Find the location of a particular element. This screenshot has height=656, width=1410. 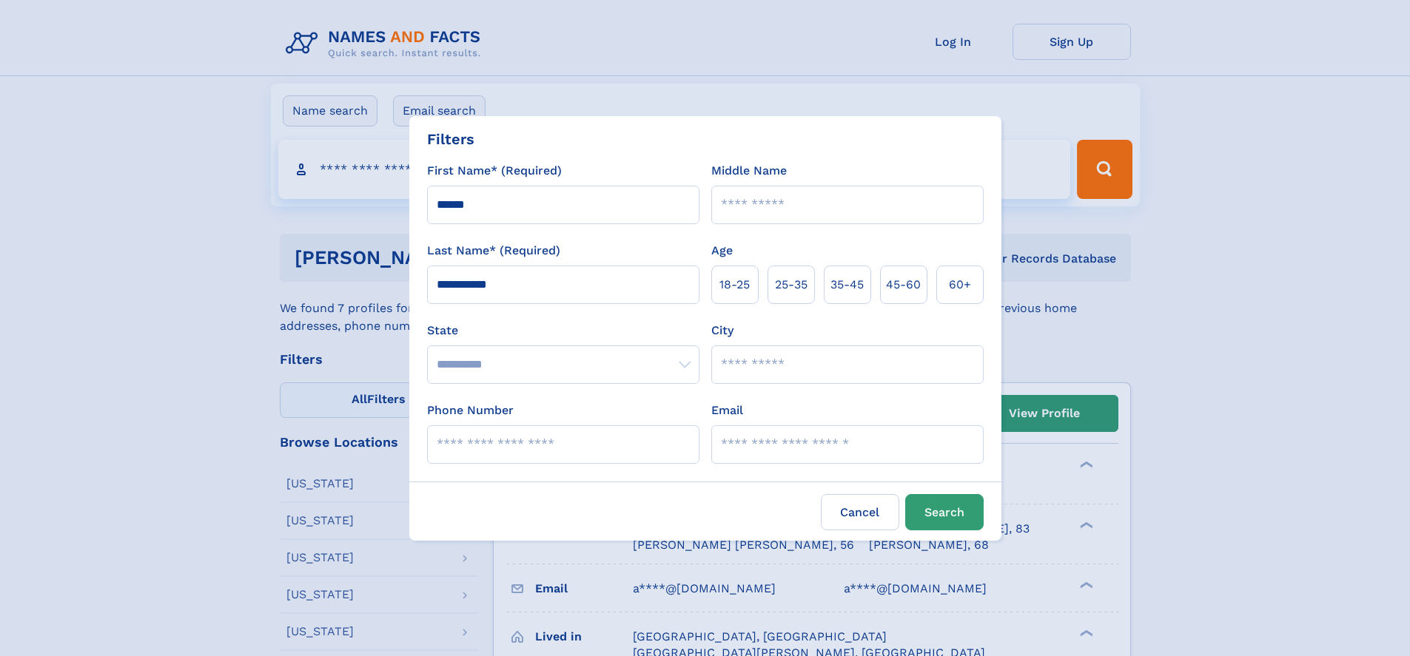

label: Email is located at coordinates (727, 411).